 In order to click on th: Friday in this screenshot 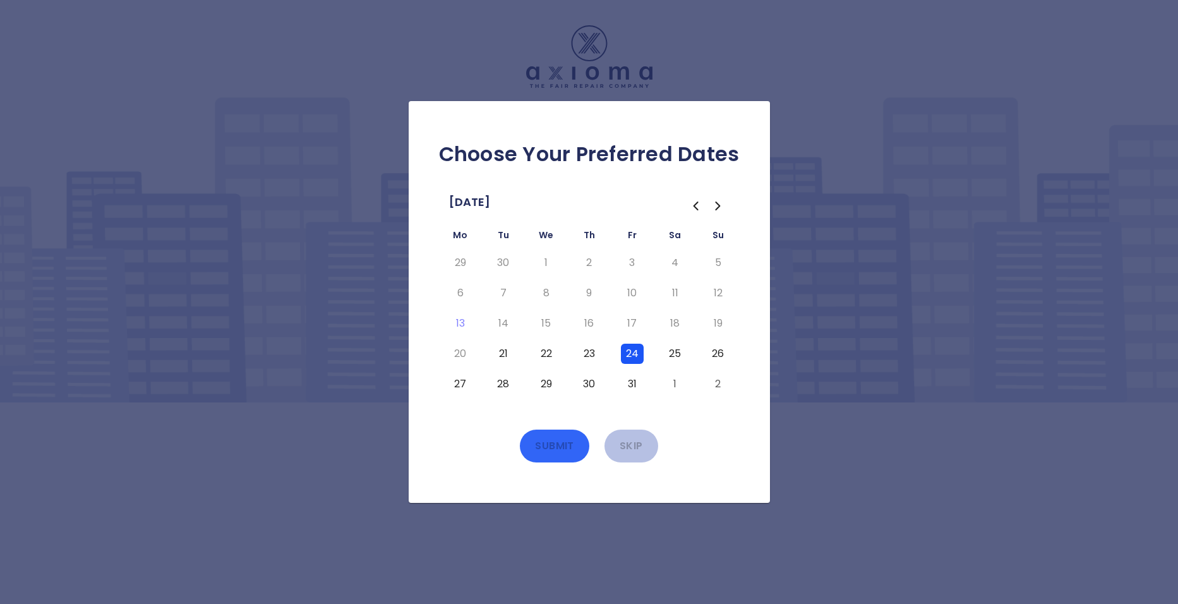, I will do `click(632, 237)`.